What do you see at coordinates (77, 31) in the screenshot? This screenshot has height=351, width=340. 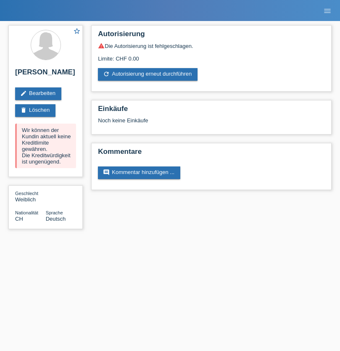 I see `i: star_border` at bounding box center [77, 31].